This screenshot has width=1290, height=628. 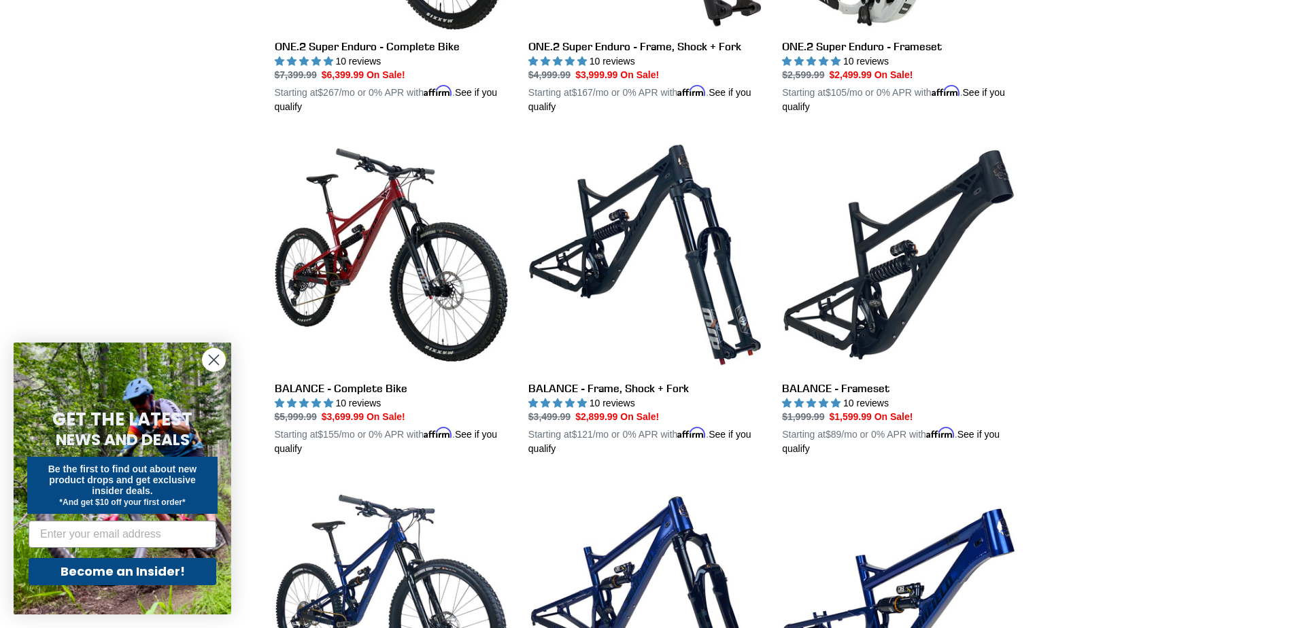 What do you see at coordinates (122, 440) in the screenshot?
I see `span: NEWS AND DEALS` at bounding box center [122, 440].